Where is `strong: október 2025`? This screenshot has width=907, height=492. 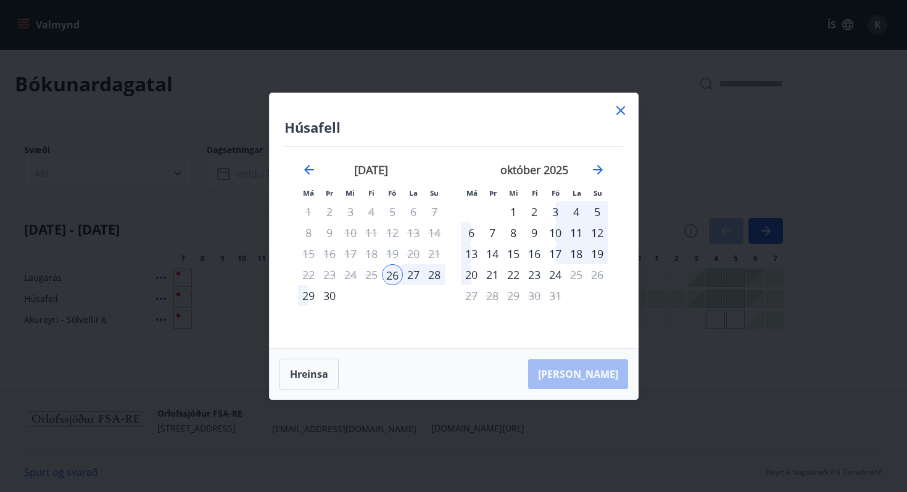
strong: október 2025 is located at coordinates (535, 170).